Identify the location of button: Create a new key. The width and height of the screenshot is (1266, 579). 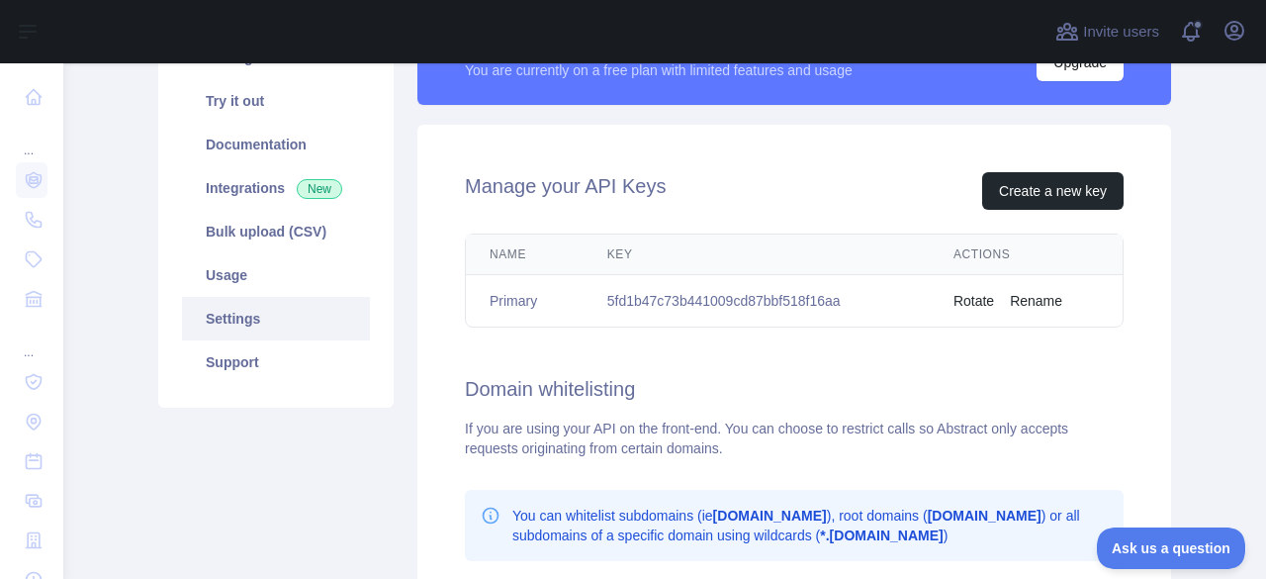
(1053, 191).